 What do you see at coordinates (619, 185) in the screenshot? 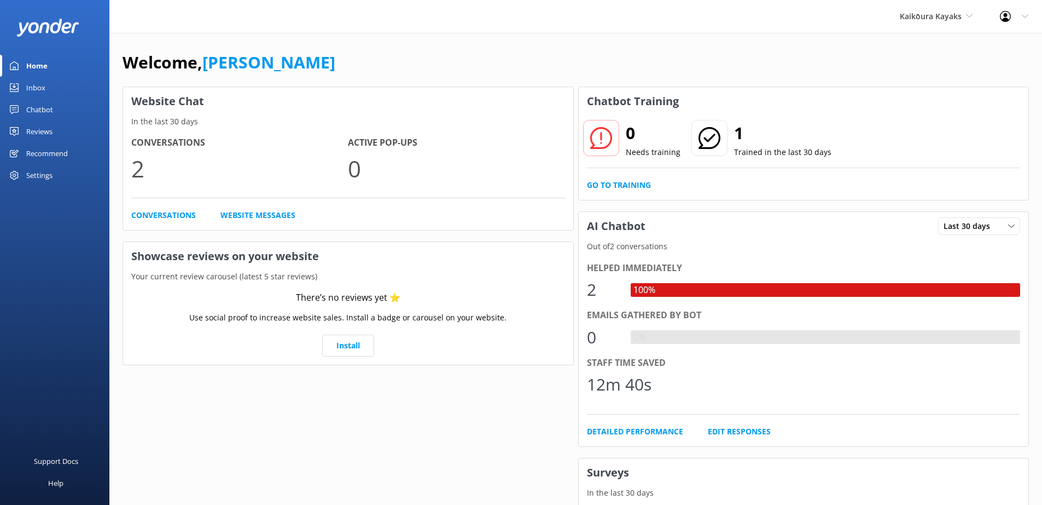
I see `a: Go to Training` at bounding box center [619, 185].